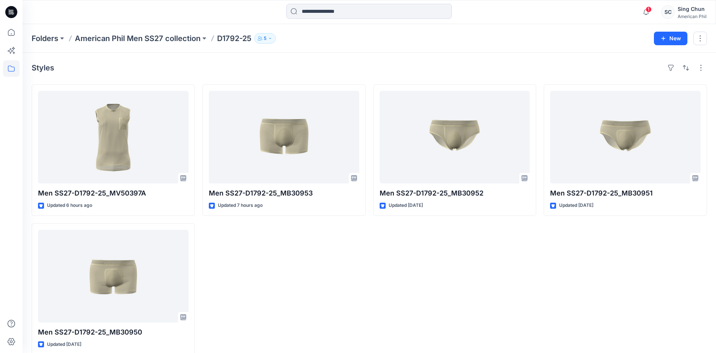  Describe the element at coordinates (649, 9) in the screenshot. I see `span: 1` at that location.